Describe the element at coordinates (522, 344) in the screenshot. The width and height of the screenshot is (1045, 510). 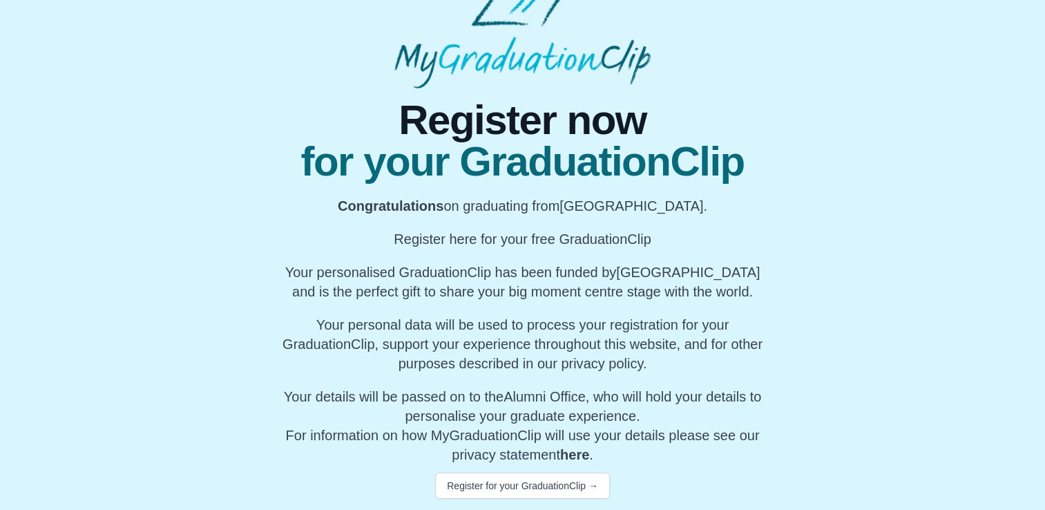
I see `p: Your personal data will be used to process your registration for your GraduationClip, support you...` at that location.